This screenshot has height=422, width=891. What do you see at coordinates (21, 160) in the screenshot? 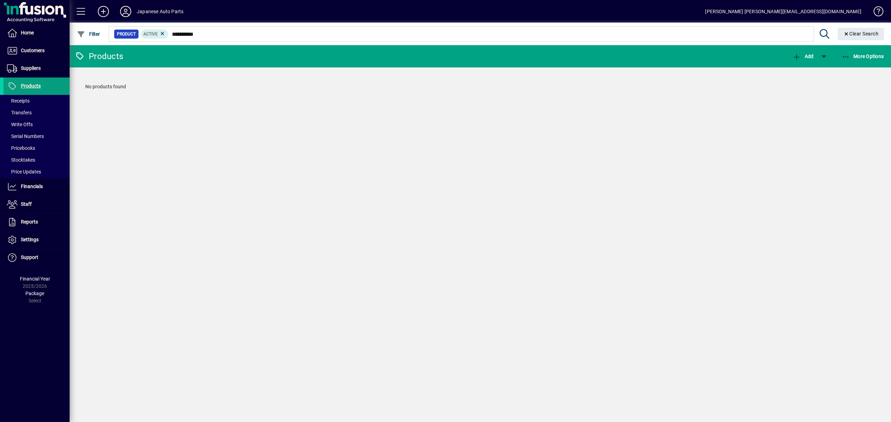
I see `span: Stocktakes` at bounding box center [21, 160].